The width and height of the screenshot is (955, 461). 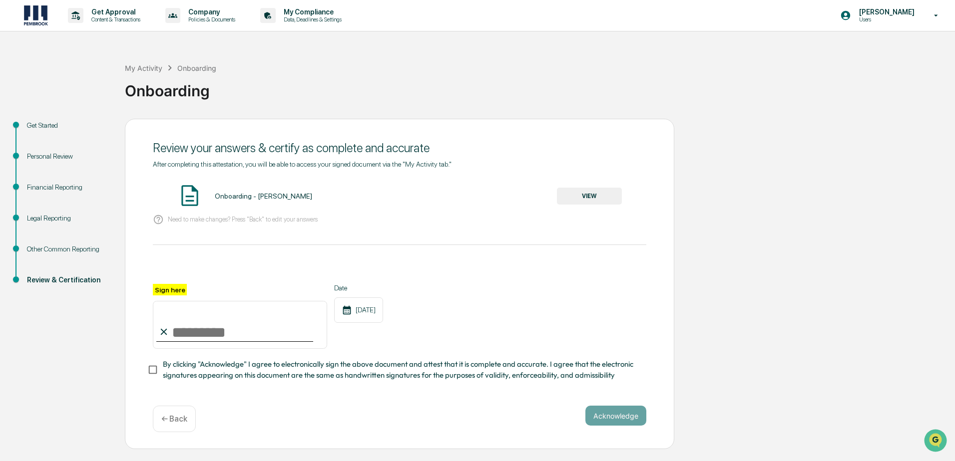 What do you see at coordinates (68, 249) in the screenshot?
I see `div: Other Common Reporting` at bounding box center [68, 249].